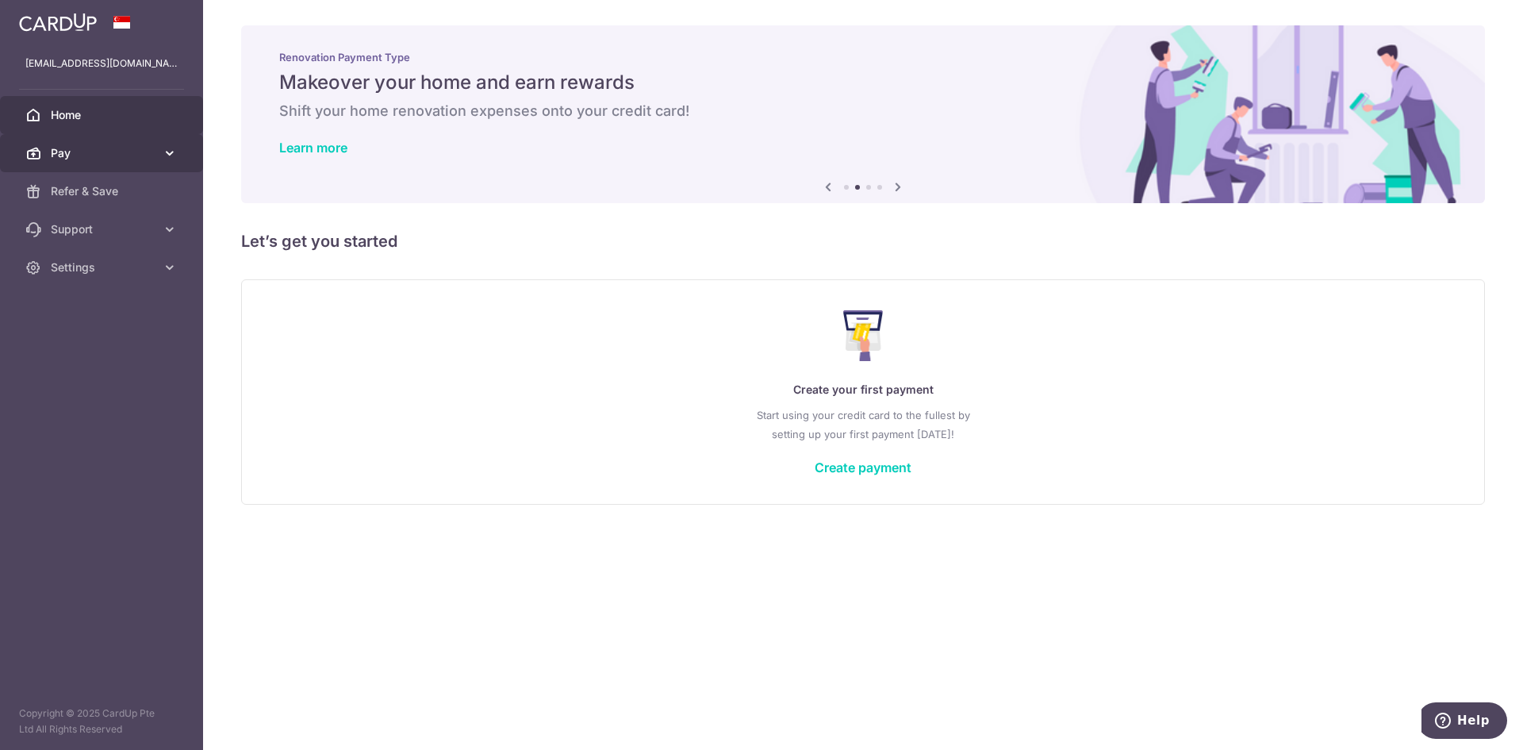 Image resolution: width=1523 pixels, height=750 pixels. I want to click on h5: Let’s get you started, so click(863, 241).